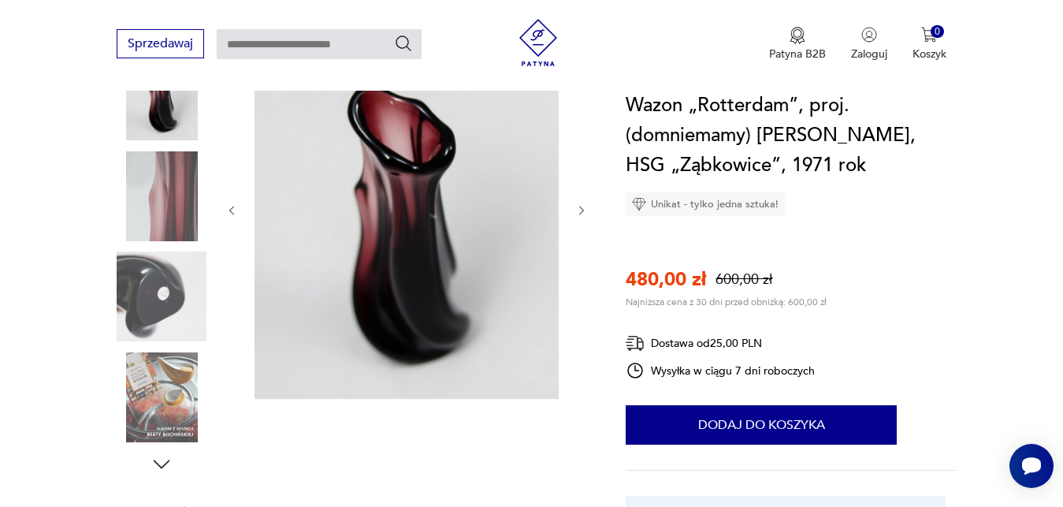 The height and width of the screenshot is (507, 1063). Describe the element at coordinates (720, 370) in the screenshot. I see `div: Wysyłka w ciągu 7 dni roboczych` at that location.